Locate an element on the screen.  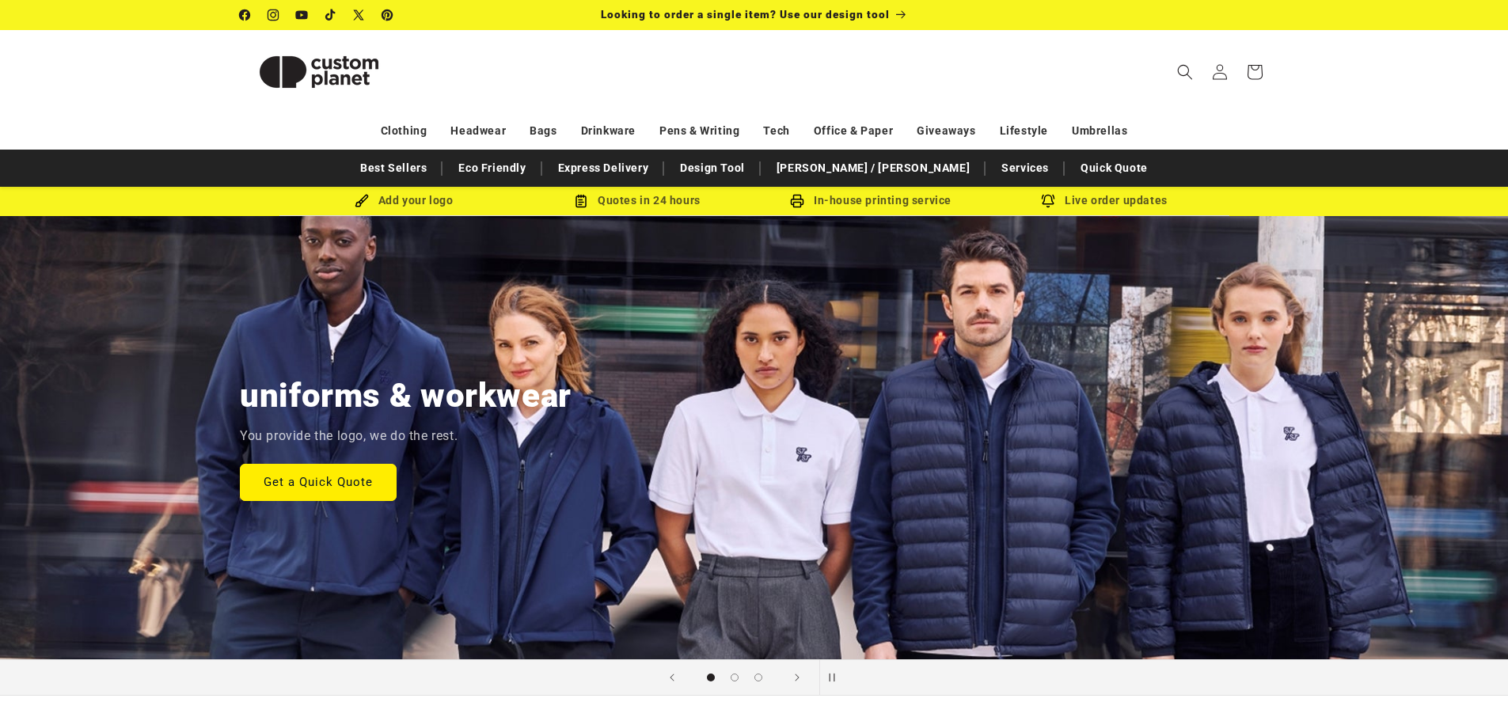
a: Quick Quote is located at coordinates (1114, 168).